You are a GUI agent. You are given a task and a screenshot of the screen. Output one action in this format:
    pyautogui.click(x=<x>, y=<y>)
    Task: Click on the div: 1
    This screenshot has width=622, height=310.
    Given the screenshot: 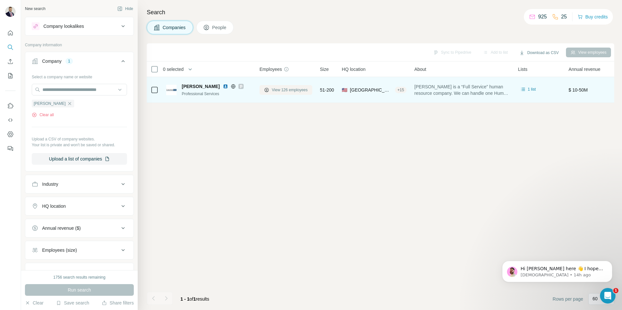 What is the action you would take?
    pyautogui.click(x=69, y=61)
    